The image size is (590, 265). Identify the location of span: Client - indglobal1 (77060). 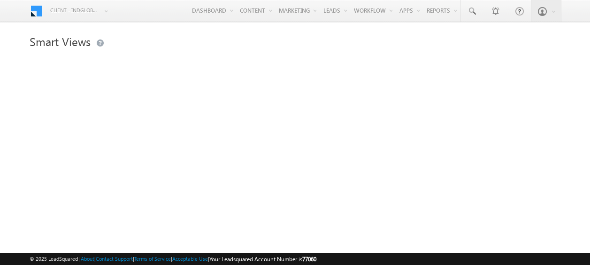
(75, 10).